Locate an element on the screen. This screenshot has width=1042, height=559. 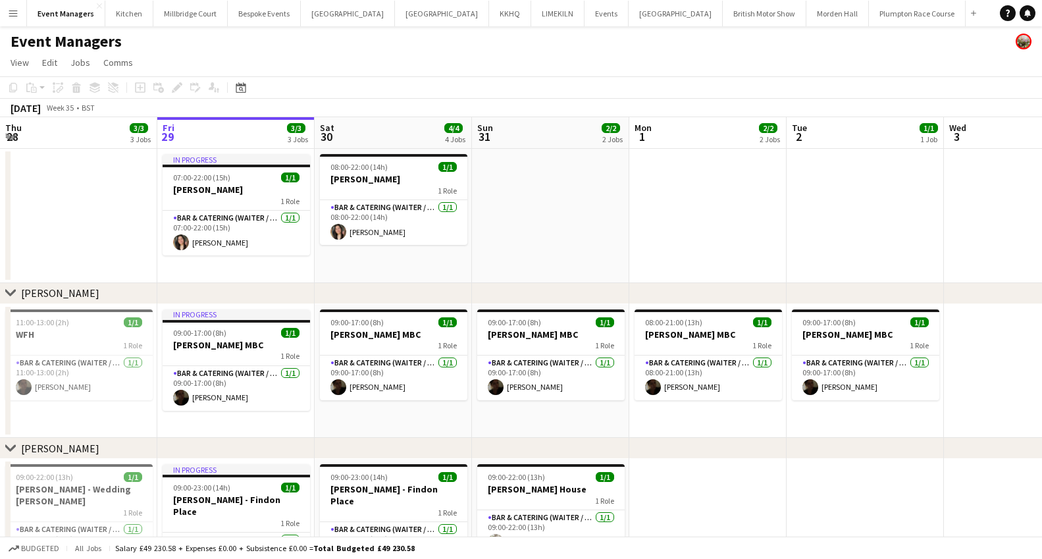
a: Edit is located at coordinates (49, 63).